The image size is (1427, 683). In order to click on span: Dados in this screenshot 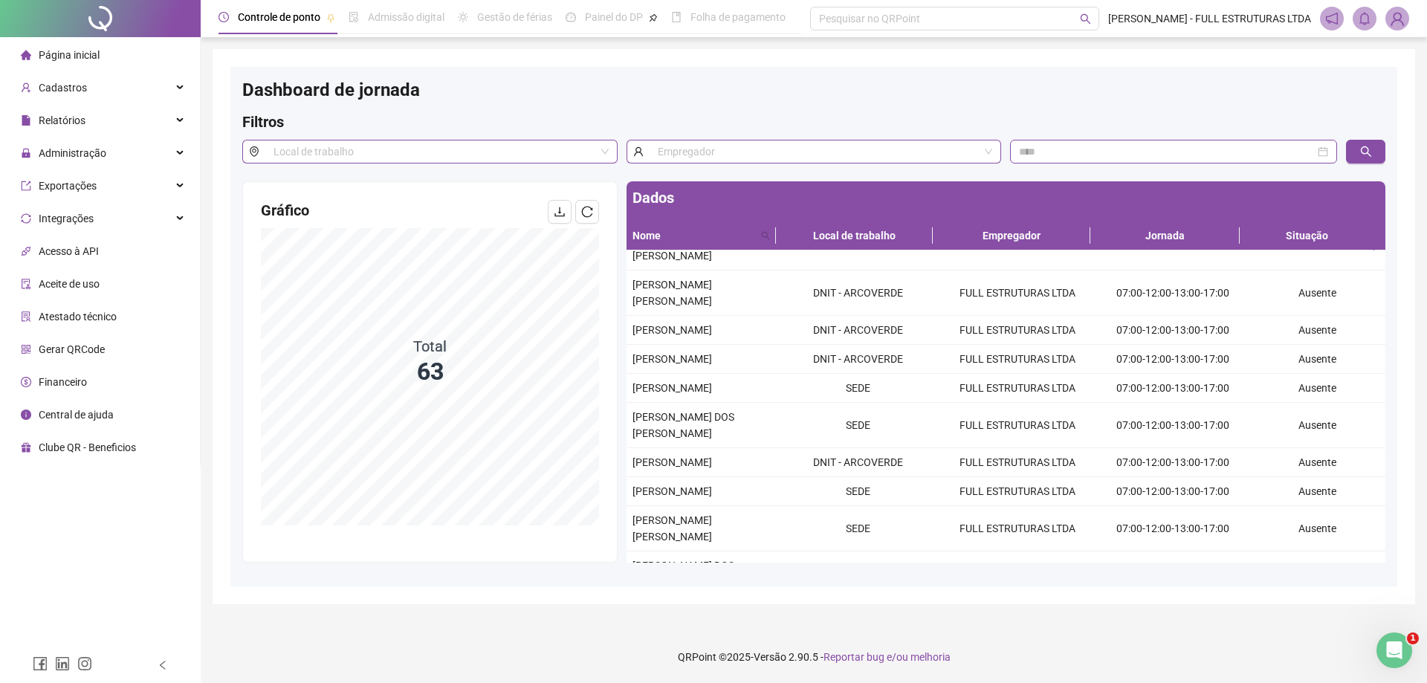, I will do `click(653, 198)`.